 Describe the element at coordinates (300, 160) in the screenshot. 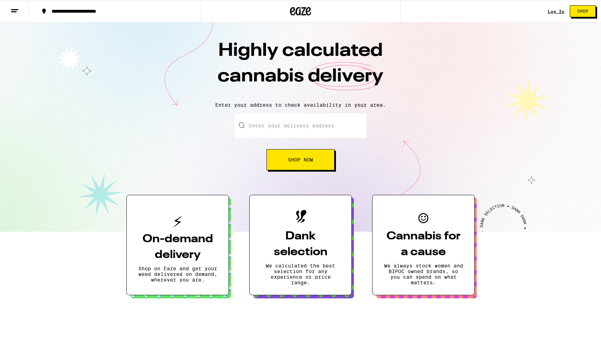

I see `span: Shop Now` at that location.